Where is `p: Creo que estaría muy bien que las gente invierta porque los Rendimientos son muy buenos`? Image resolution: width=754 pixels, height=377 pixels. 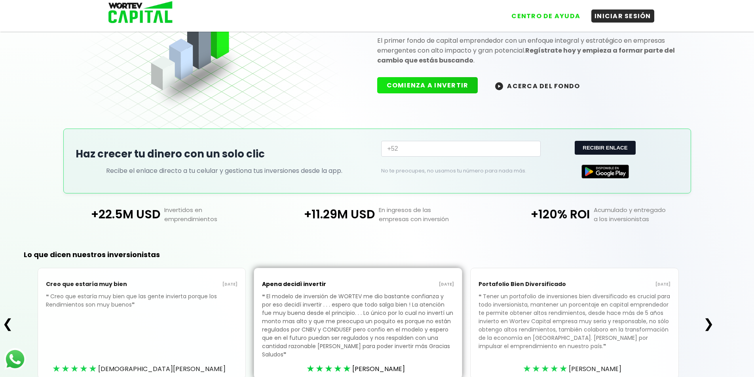
p: Creo que estaría muy bien que las gente invierta porque los Rendimientos son muy buenos is located at coordinates (142, 307).